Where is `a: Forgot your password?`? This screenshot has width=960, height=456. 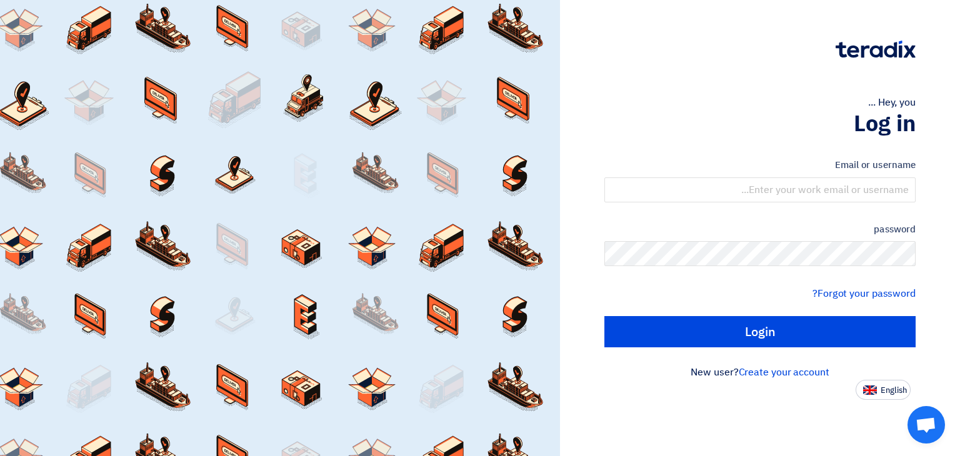
a: Forgot your password? is located at coordinates (863, 294).